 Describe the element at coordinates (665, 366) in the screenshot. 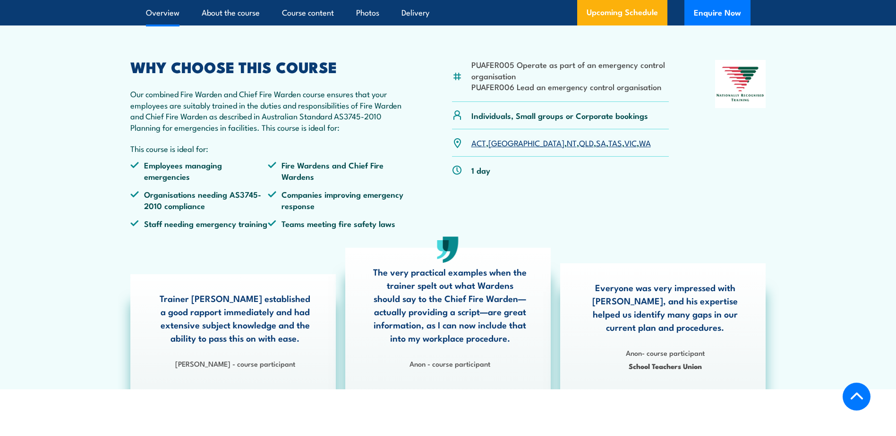

I see `span: School Teachers Union` at that location.